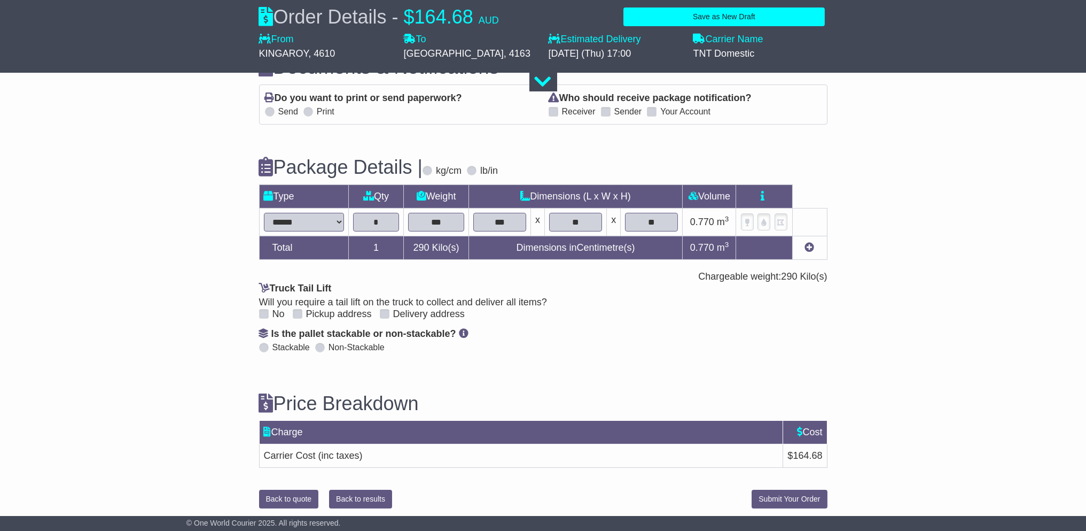  Describe the element at coordinates (303, 196) in the screenshot. I see `td: Type` at that location.